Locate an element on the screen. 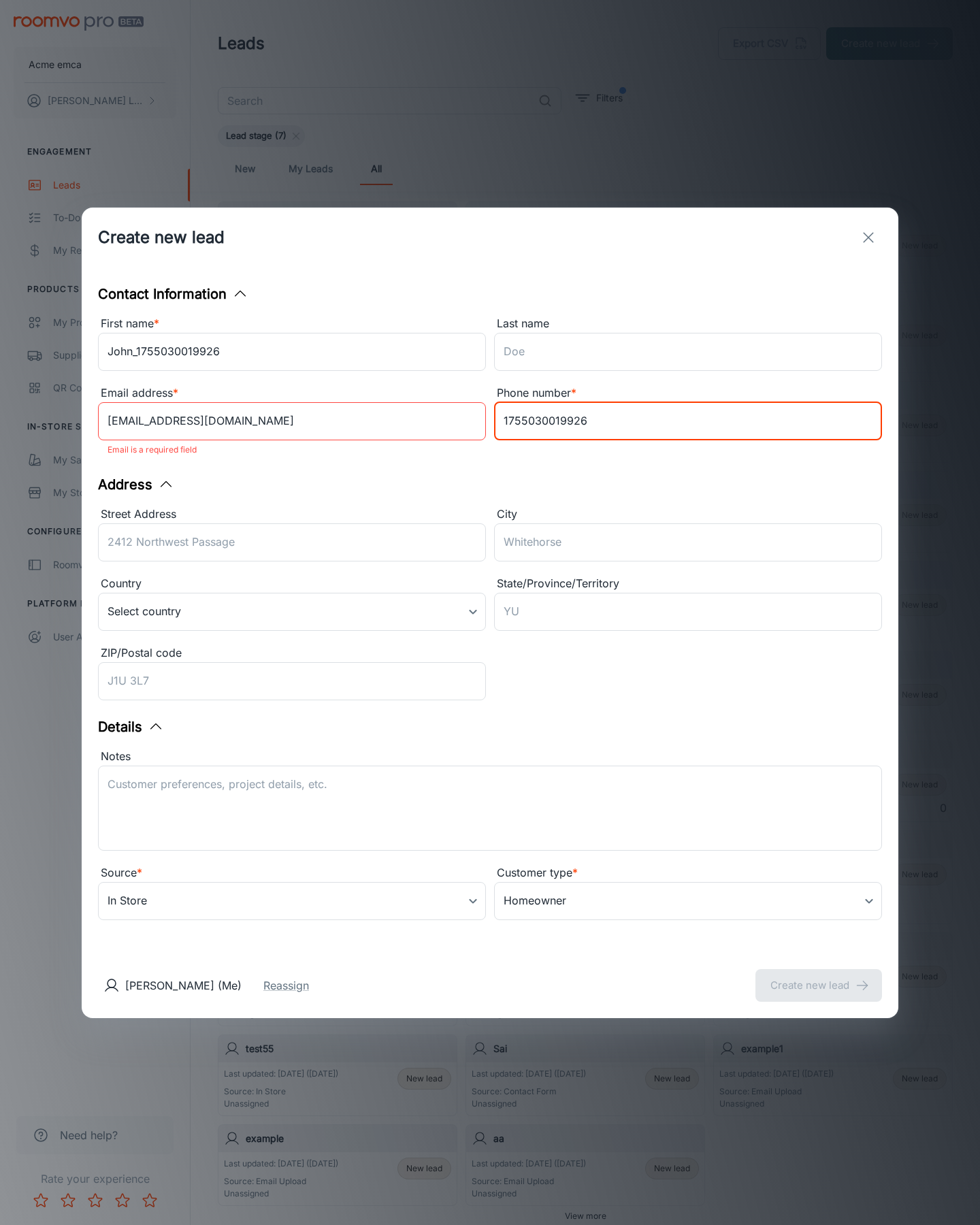 This screenshot has height=1225, width=980. div: First name is located at coordinates (292, 324).